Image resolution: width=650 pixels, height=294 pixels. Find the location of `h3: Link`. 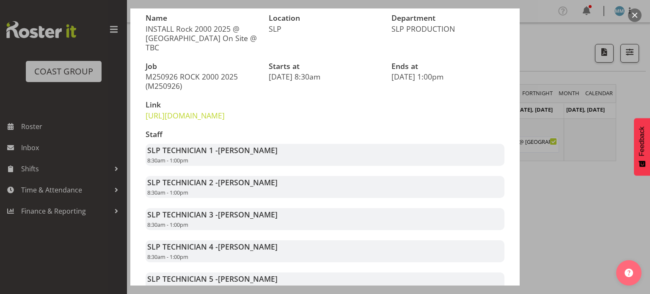

h3: Link is located at coordinates (202, 105).